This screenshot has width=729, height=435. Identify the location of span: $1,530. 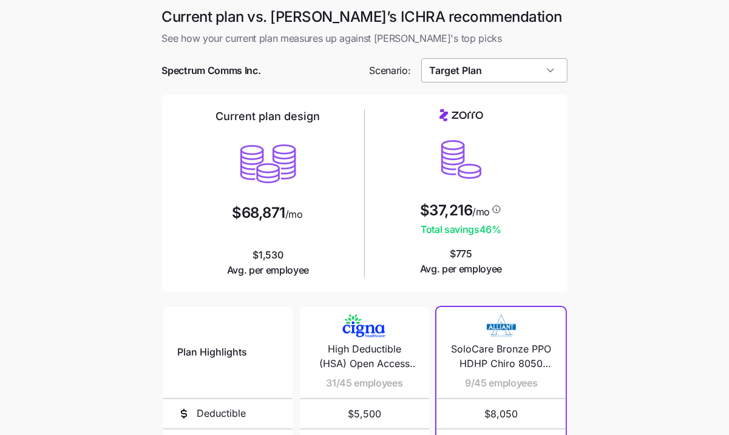
(268, 263).